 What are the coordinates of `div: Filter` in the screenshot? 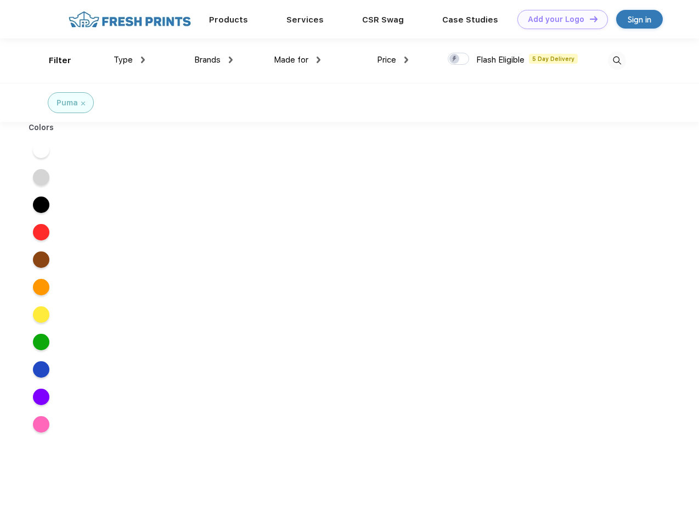 It's located at (60, 60).